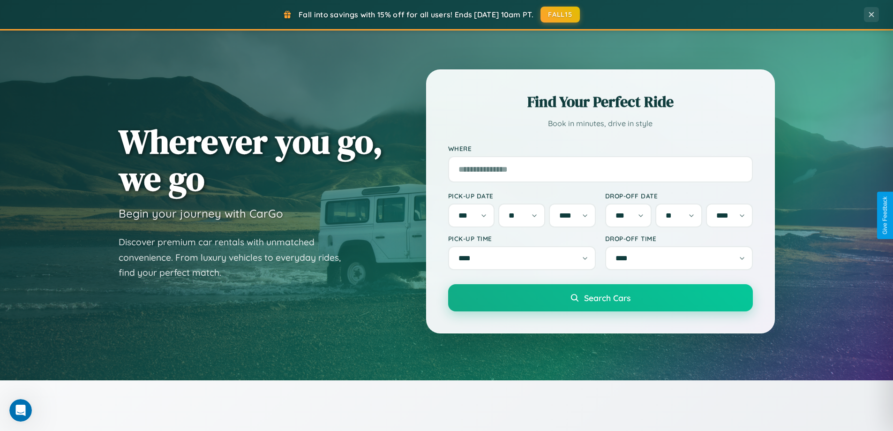  What do you see at coordinates (600, 123) in the screenshot?
I see `p: Book in minutes, drive in style` at bounding box center [600, 123].